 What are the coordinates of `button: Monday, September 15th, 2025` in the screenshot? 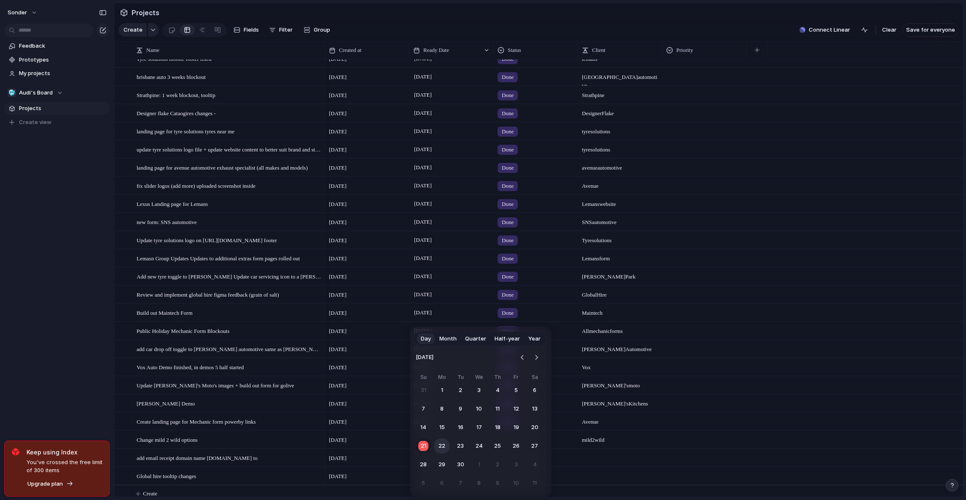 It's located at (442, 427).